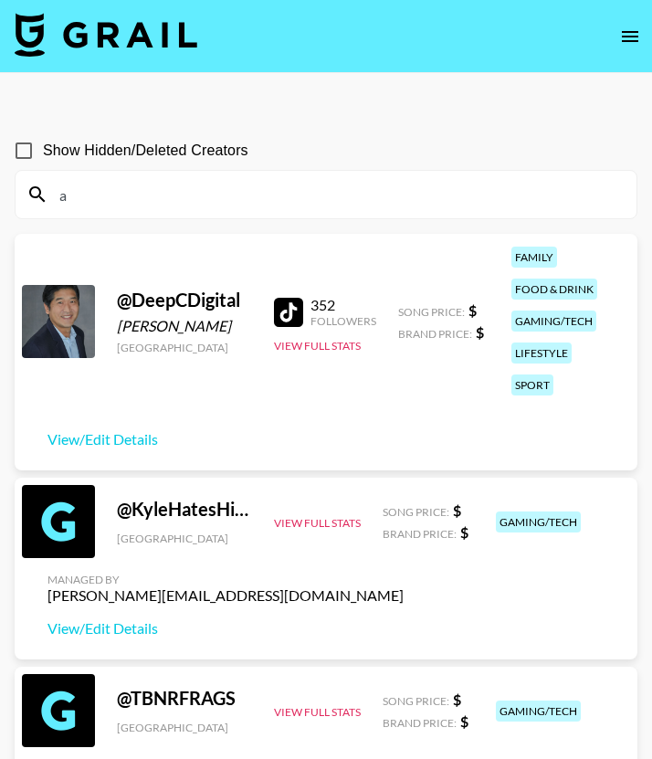  What do you see at coordinates (185, 698) in the screenshot?
I see `div: @ TBNRFRAGS` at bounding box center [185, 698].